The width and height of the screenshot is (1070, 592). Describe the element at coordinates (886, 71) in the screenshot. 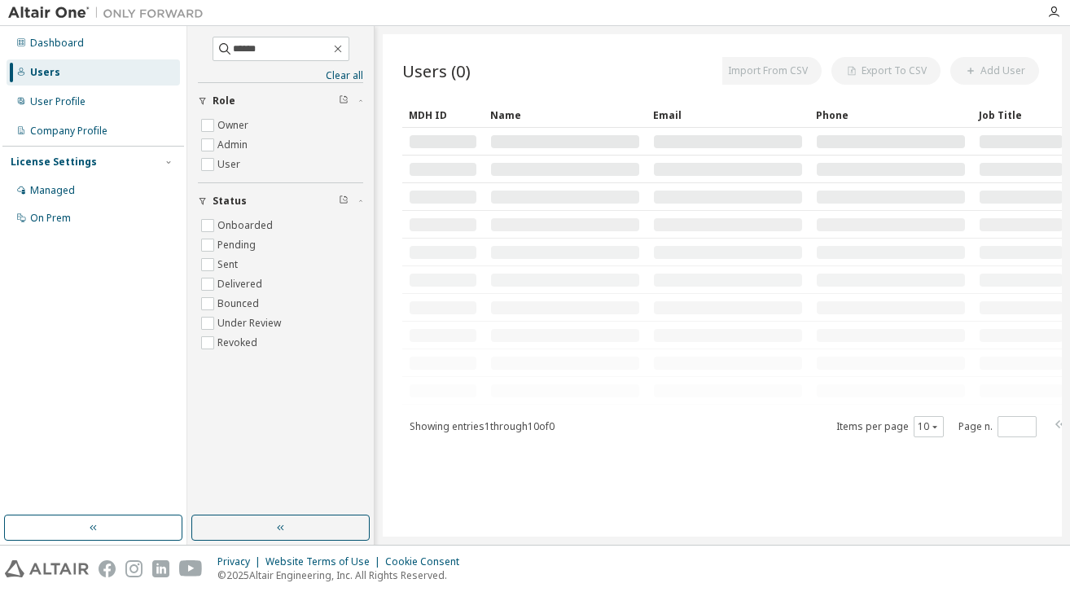

I see `button: Export To CSV` at that location.